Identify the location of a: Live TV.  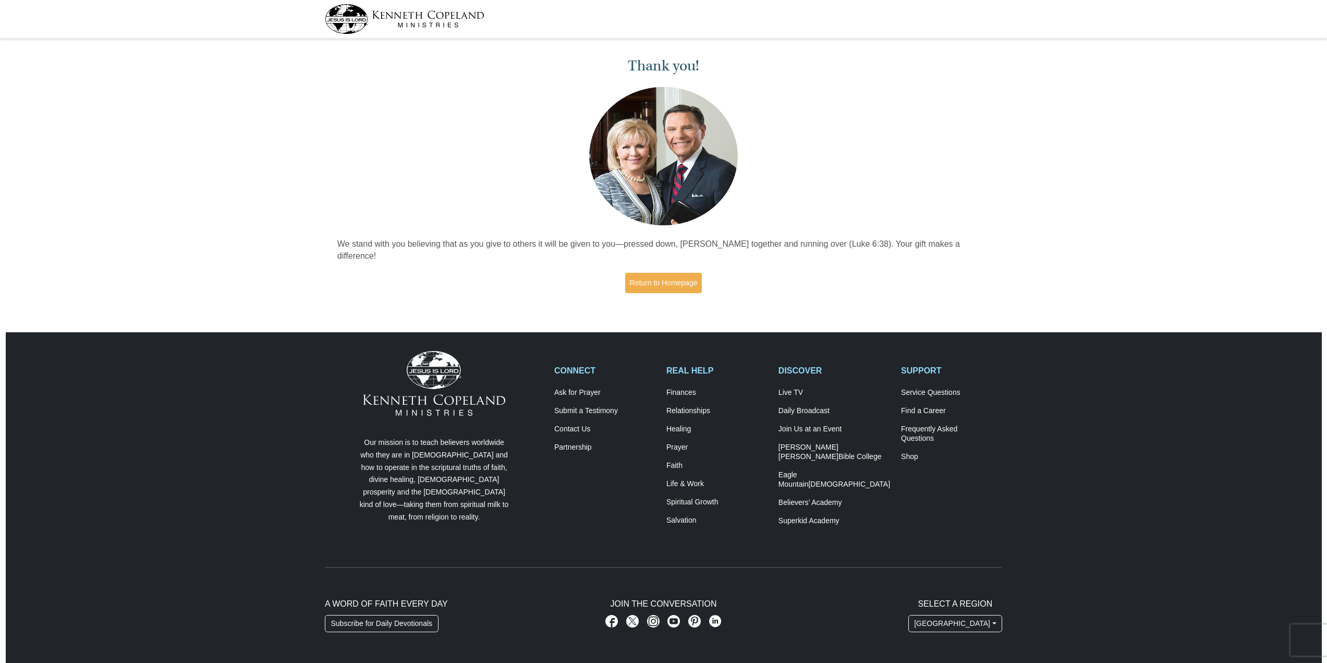
(834, 393).